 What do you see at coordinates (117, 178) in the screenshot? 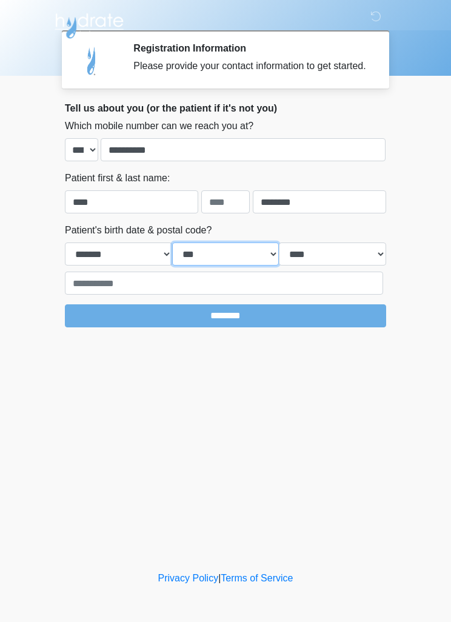
I see `label: Patient first & last name:` at bounding box center [117, 178].